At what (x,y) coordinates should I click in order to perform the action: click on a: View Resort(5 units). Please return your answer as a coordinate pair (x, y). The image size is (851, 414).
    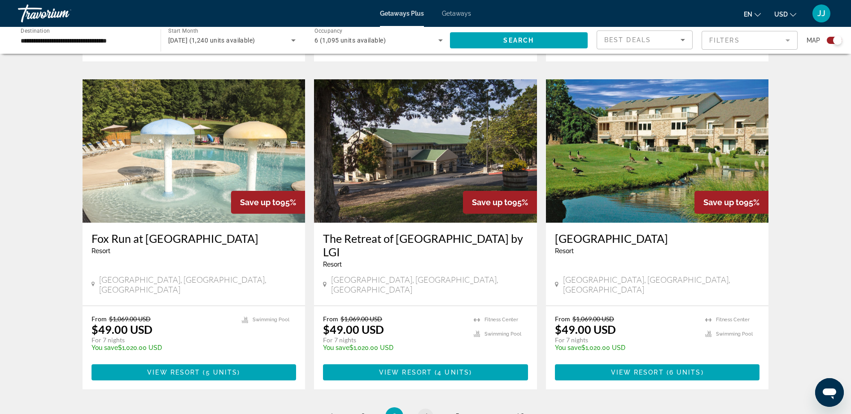
    Looking at the image, I should click on (194, 373).